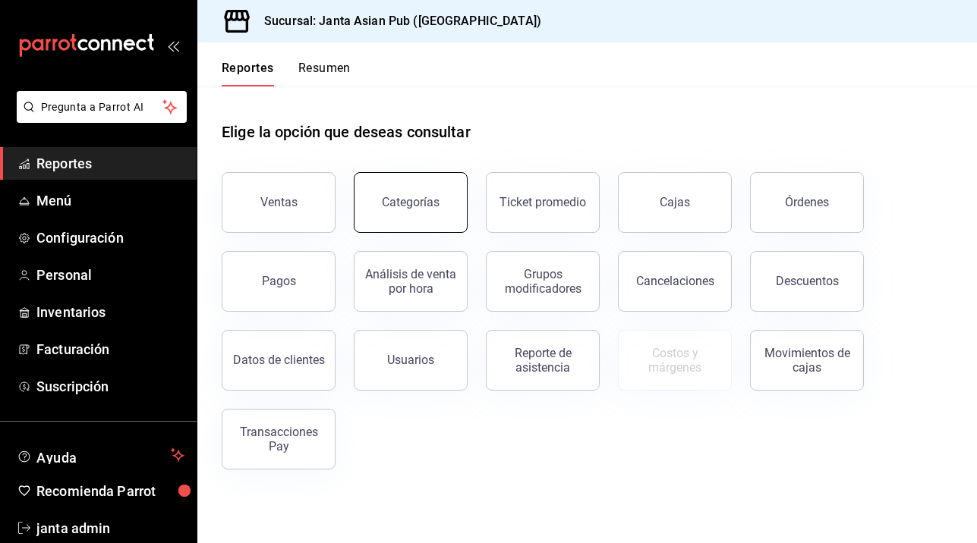 Image resolution: width=977 pixels, height=543 pixels. What do you see at coordinates (346, 132) in the screenshot?
I see `h1: Elige la opción que deseas consultar` at bounding box center [346, 132].